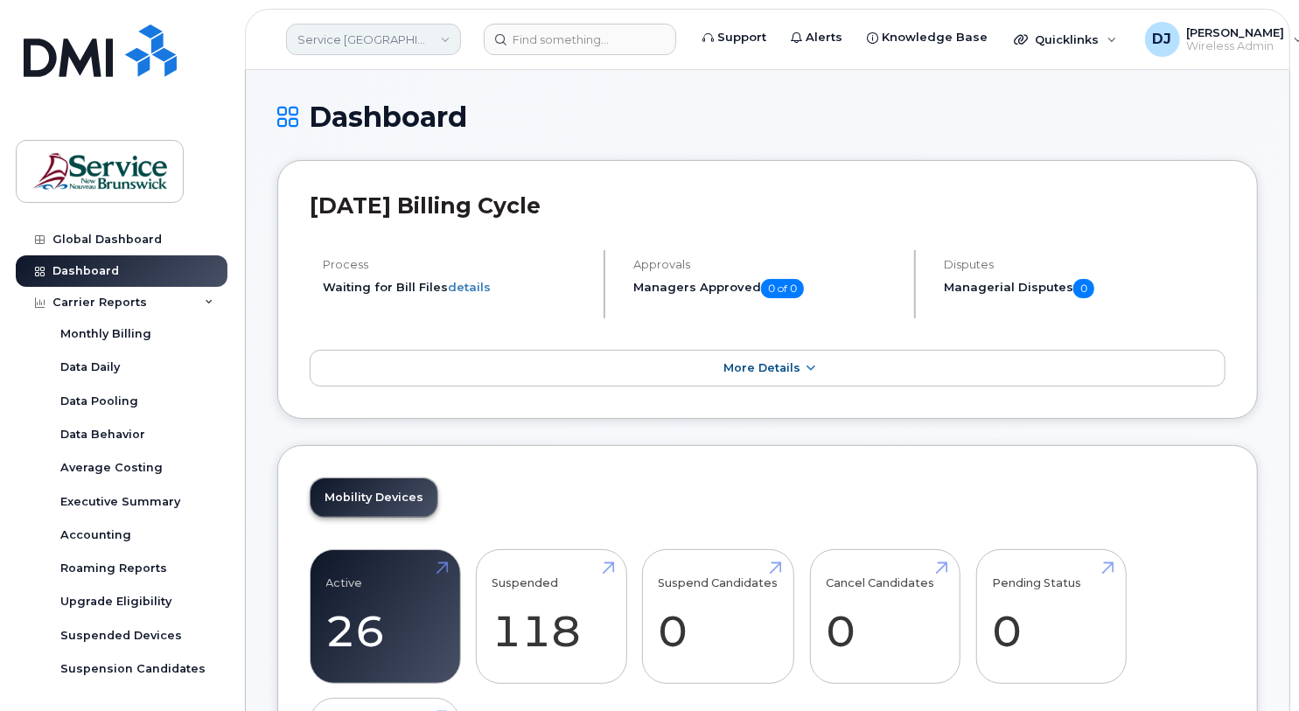  What do you see at coordinates (718, 617) in the screenshot?
I see `a: Suspend Candidates 0` at bounding box center [718, 617].